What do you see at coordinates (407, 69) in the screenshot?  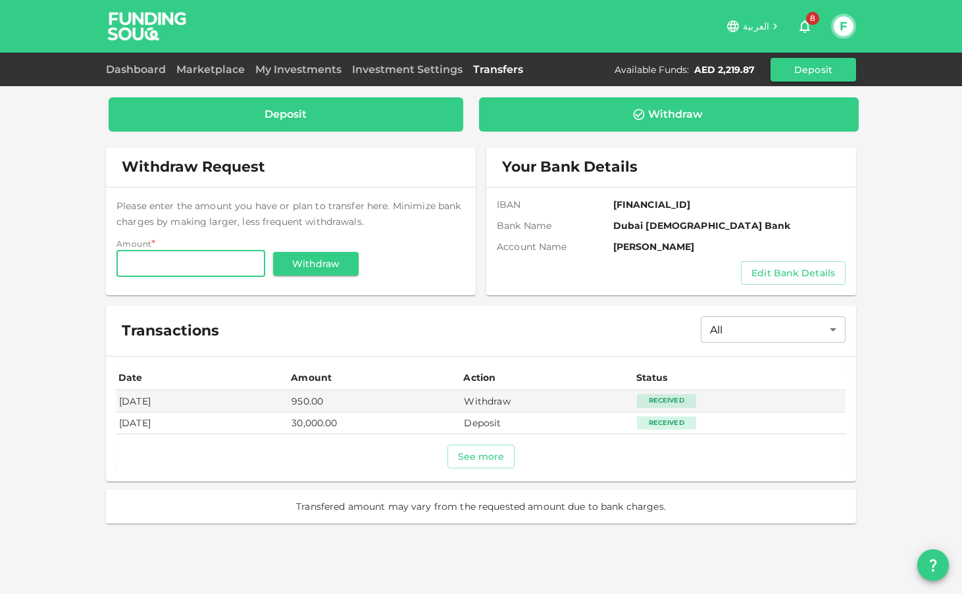 I see `a: Investment Settings` at bounding box center [407, 69].